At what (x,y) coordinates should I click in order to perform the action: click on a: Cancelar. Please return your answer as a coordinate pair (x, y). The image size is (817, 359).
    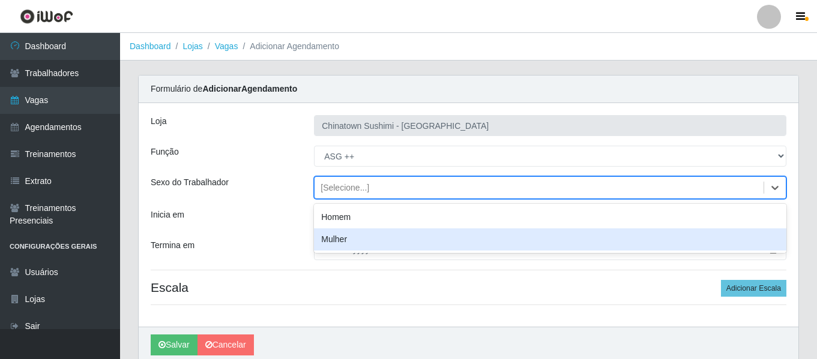
    Looking at the image, I should click on (226, 345).